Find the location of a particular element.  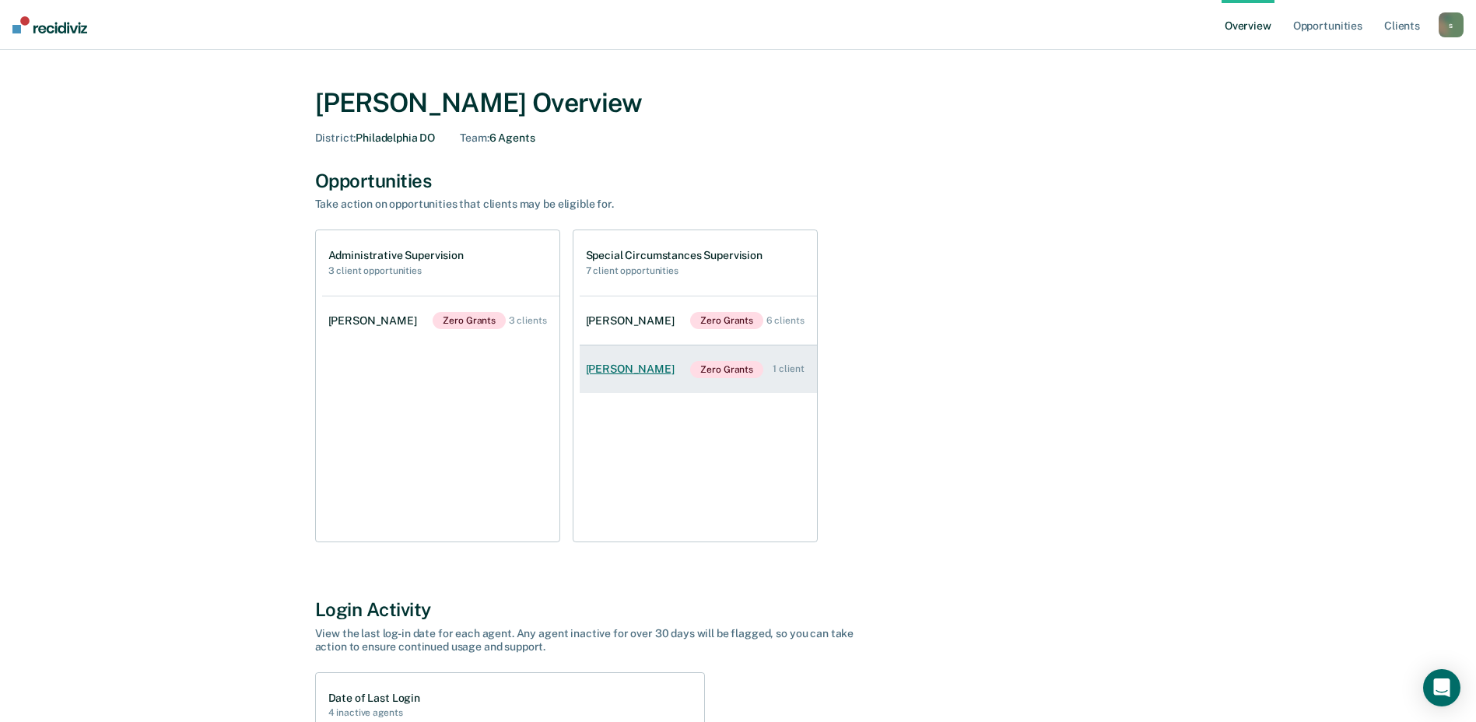

h1: Date of Last Login is located at coordinates (374, 698).